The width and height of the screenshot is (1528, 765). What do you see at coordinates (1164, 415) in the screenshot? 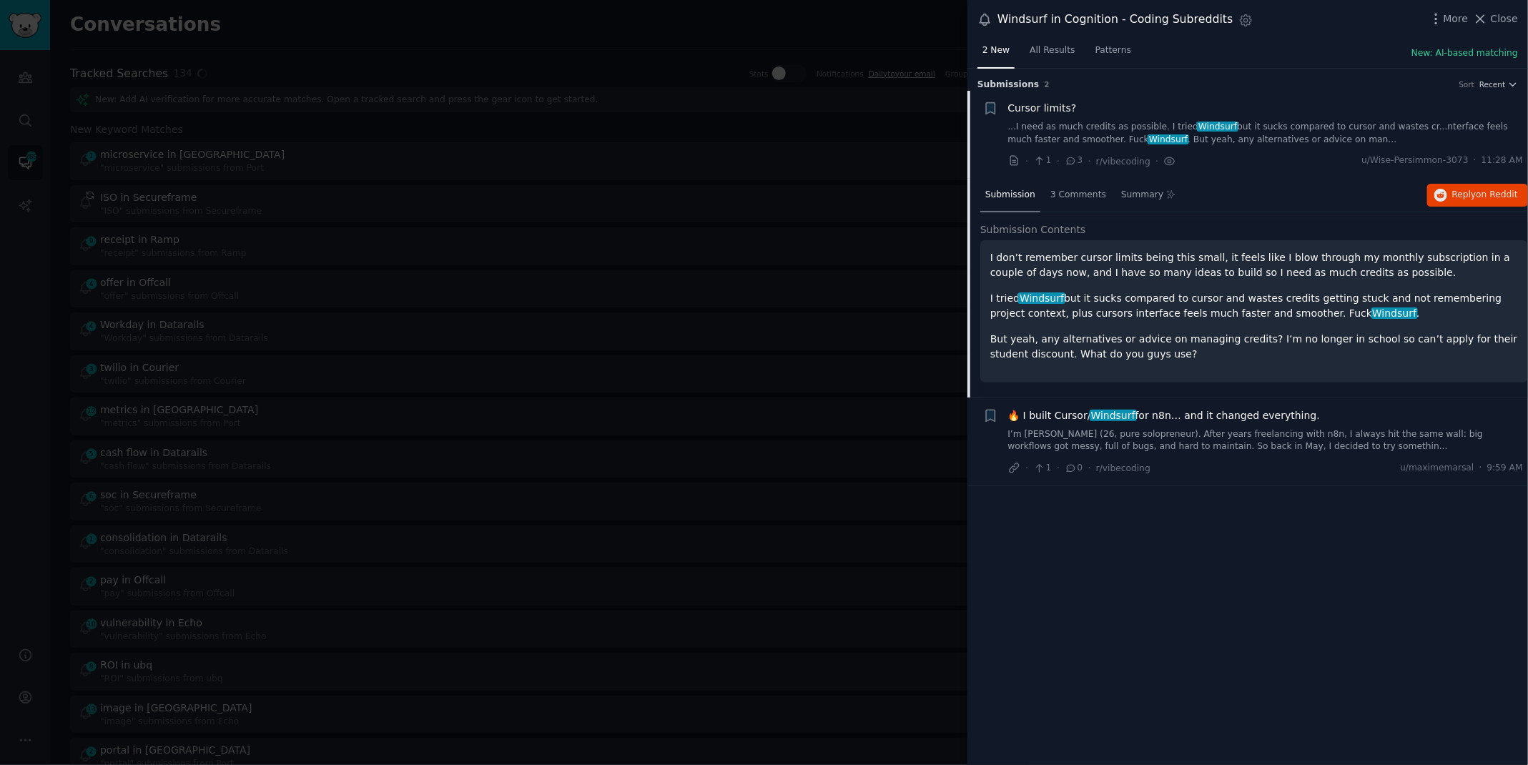
I see `span: 🔥 I built Cursor/ for n8n… and it changed everything.` at bounding box center [1164, 415].